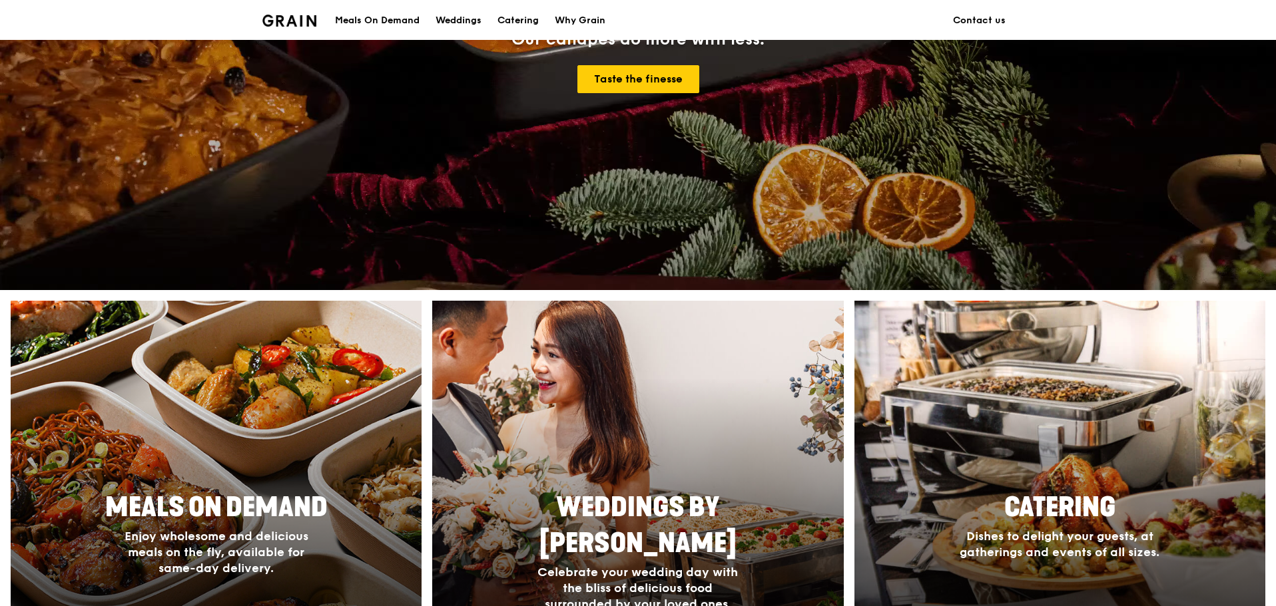  I want to click on span: Enjoy wholesome and delicious meals on the fly, available for same-day delivery., so click(216, 553).